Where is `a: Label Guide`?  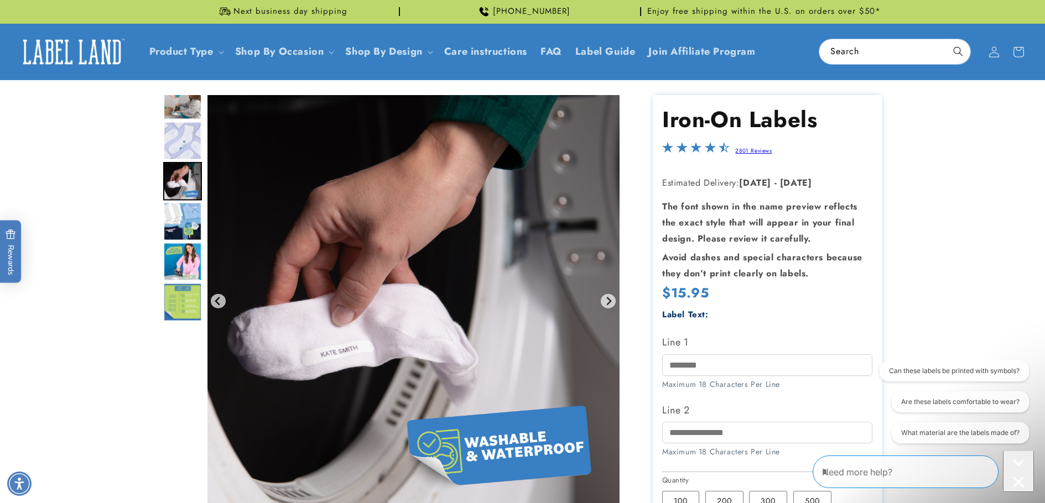 a: Label Guide is located at coordinates (605, 51).